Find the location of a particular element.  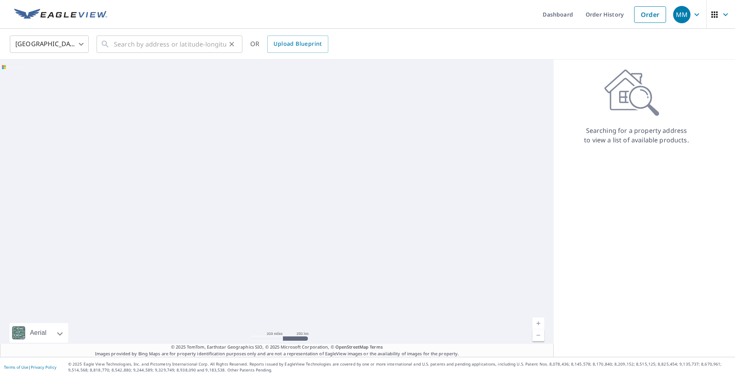

span: © 2025 TomTom, Earthstar Geographics SIO, © 2025 Microsoft Corporation, © is located at coordinates (277, 347).